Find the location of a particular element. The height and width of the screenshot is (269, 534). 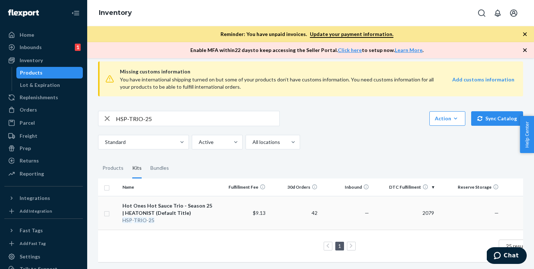

a: Lot & Expiration is located at coordinates (50, 85).